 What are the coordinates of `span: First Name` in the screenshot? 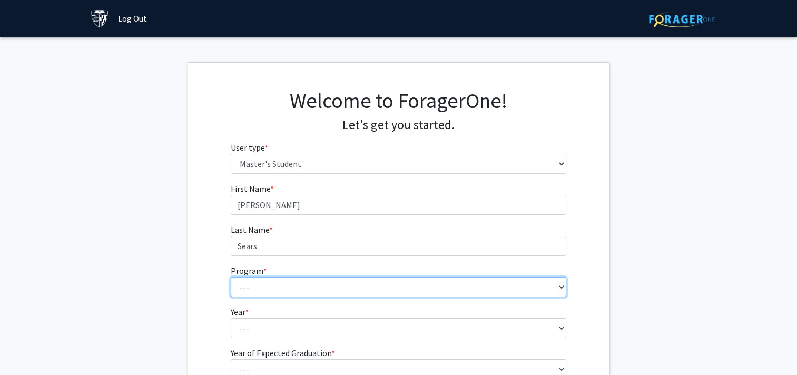 It's located at (250, 189).